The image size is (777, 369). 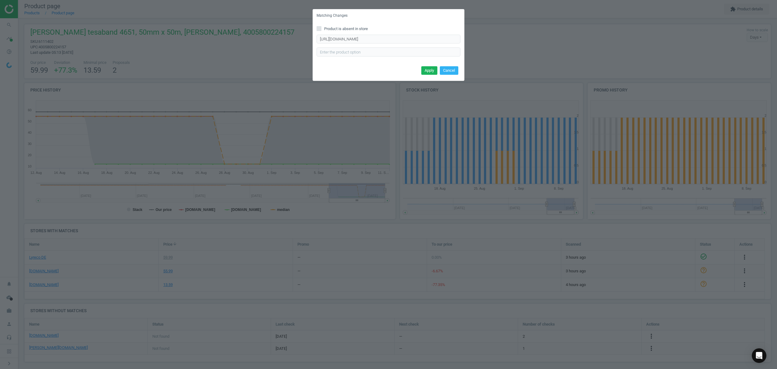 What do you see at coordinates (429, 70) in the screenshot?
I see `button: Apply` at bounding box center [429, 70].